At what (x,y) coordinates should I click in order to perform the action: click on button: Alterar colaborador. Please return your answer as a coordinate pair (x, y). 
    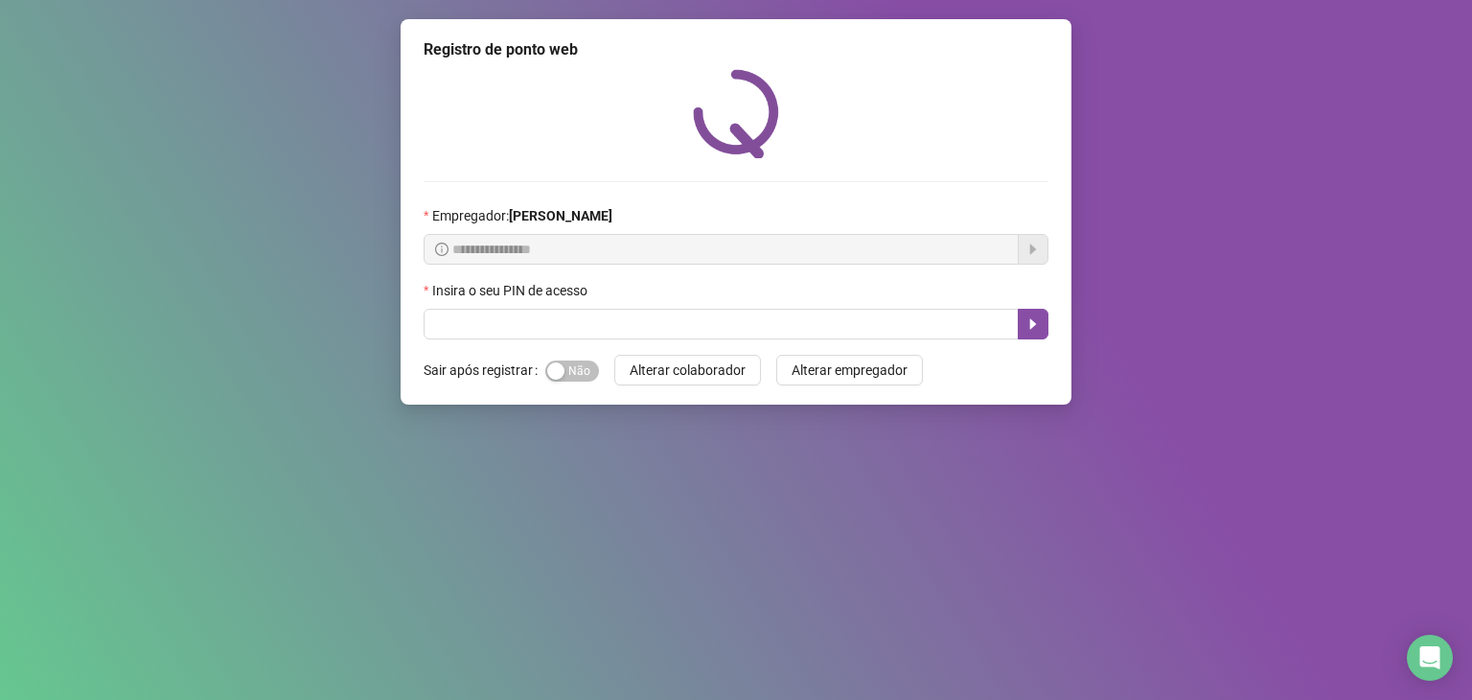
    Looking at the image, I should click on (687, 370).